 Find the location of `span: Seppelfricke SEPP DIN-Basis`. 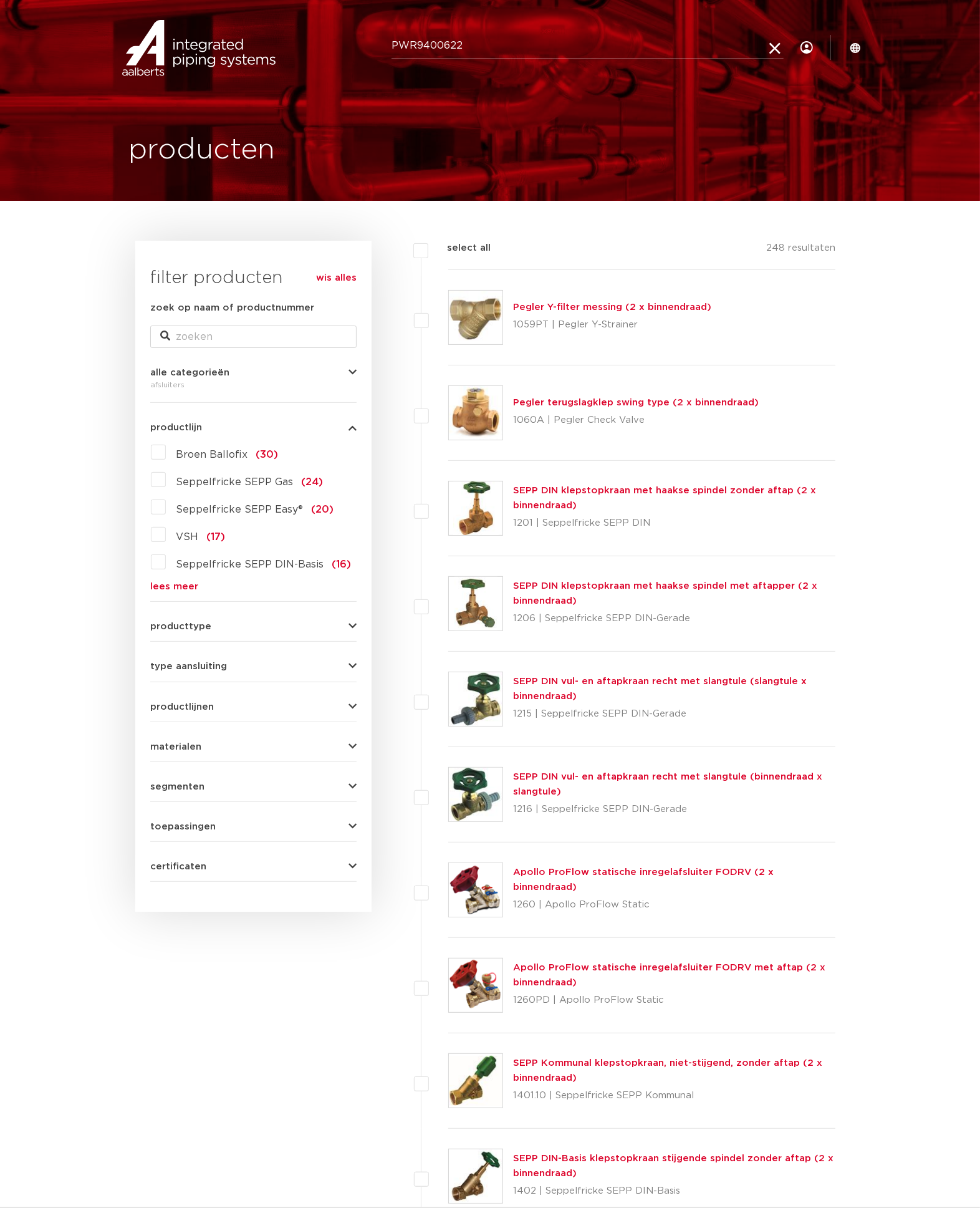

span: Seppelfricke SEPP DIN-Basis is located at coordinates (250, 564).